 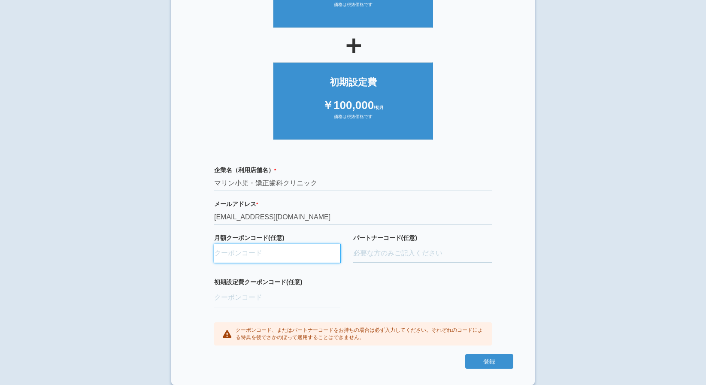 I want to click on label: 企業名（利用店舗名）, so click(x=353, y=170).